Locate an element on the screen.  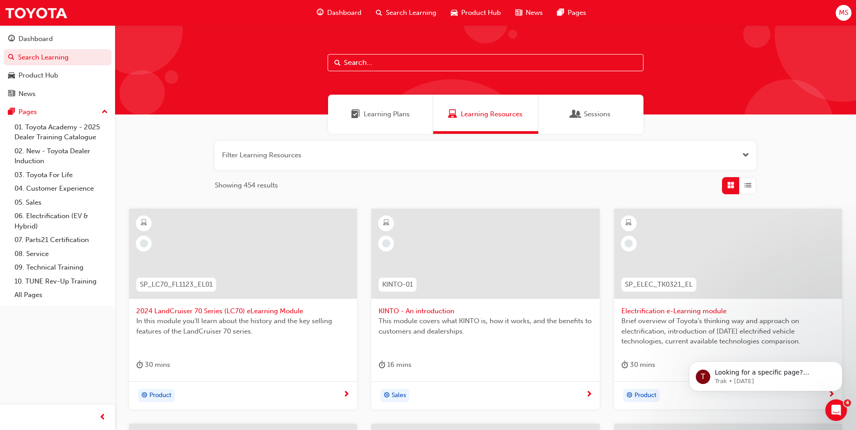
span: SP_LC70_FL1123_EL01 is located at coordinates (176, 285).